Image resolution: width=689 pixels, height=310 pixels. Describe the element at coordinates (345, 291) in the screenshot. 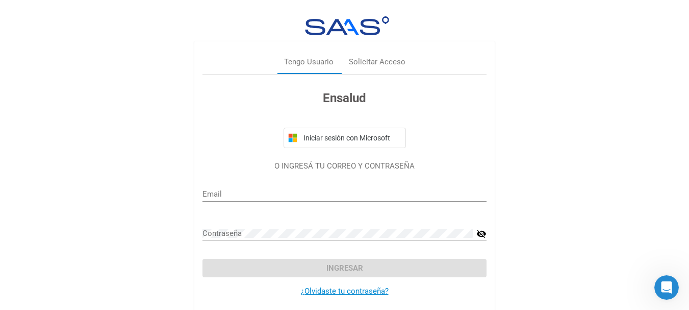

I see `a: ¿Olvidaste tu contraseña?` at that location.